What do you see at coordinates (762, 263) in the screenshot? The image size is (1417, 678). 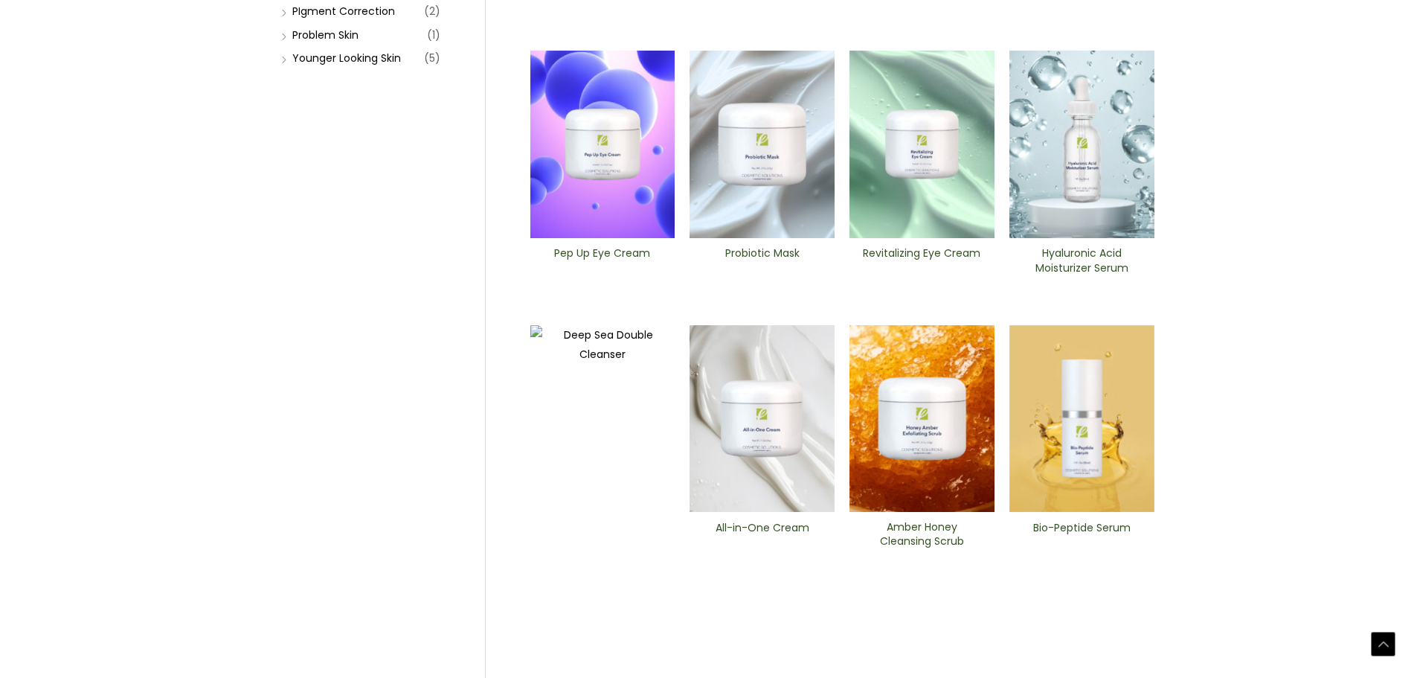 I see `a: Probiotic Mask` at bounding box center [762, 263].